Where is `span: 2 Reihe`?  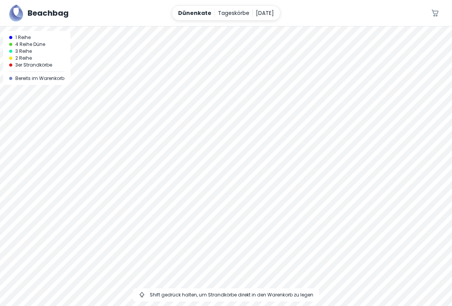 span: 2 Reihe is located at coordinates (23, 58).